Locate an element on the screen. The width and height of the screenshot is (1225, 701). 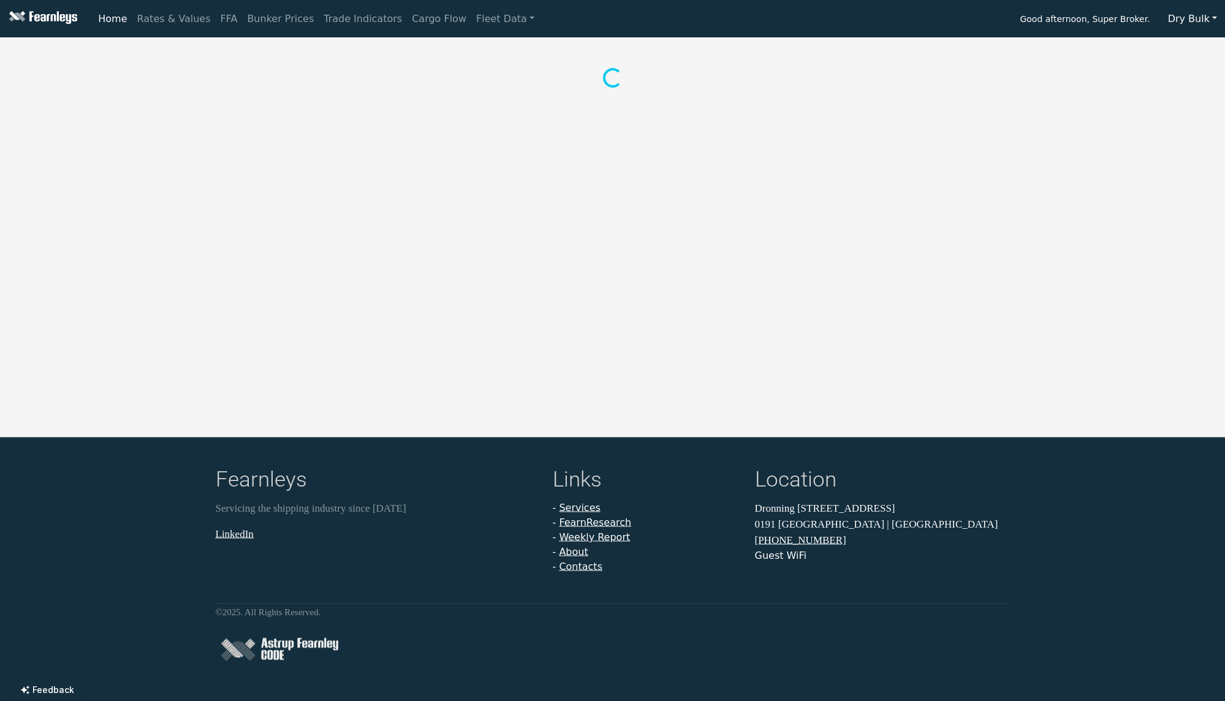
h4: Location is located at coordinates (882, 481).